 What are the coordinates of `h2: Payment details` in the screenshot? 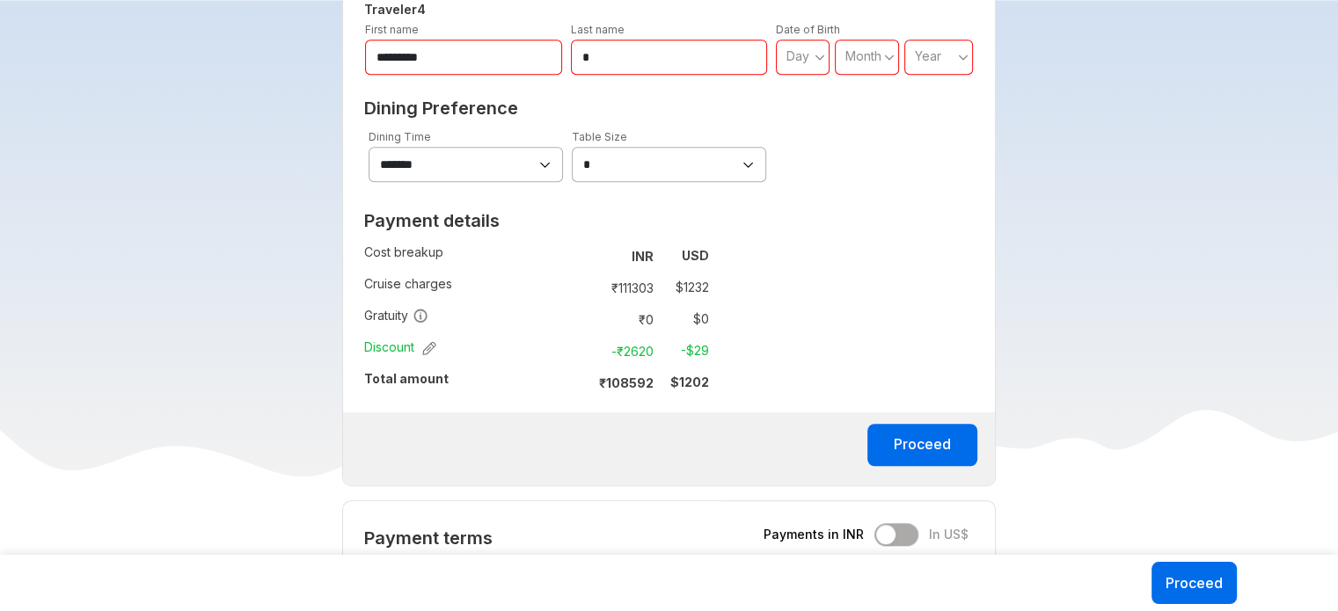 It's located at (537, 221).